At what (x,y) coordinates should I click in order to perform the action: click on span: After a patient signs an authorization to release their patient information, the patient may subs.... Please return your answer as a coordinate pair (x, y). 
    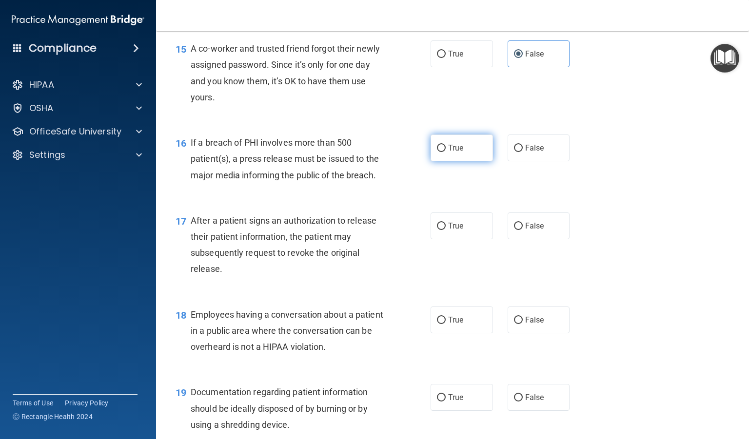
    Looking at the image, I should click on (283, 245).